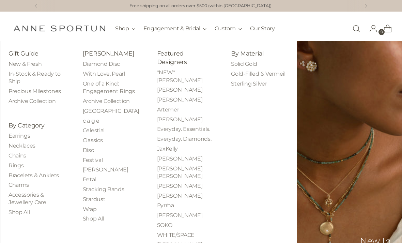 The width and height of the screenshot is (402, 243). Describe the element at coordinates (59, 28) in the screenshot. I see `a: Anne Sportun Fine Jewellery` at that location.